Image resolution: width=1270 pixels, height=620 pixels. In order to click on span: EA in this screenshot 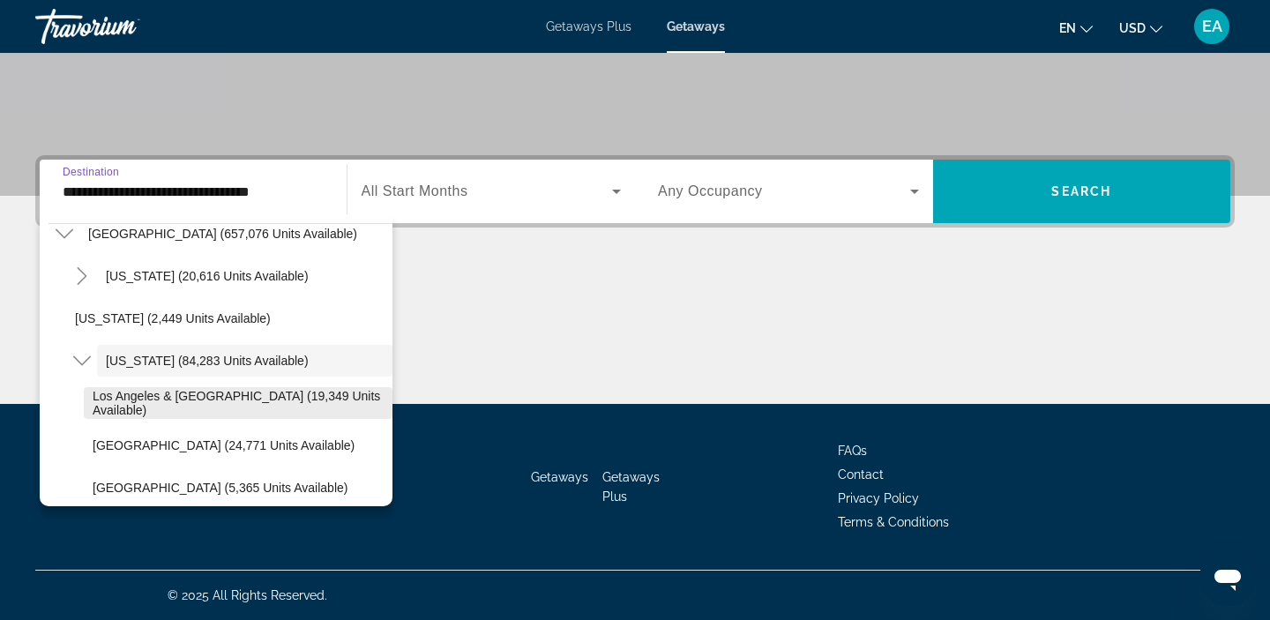, I will do `click(1212, 26)`.